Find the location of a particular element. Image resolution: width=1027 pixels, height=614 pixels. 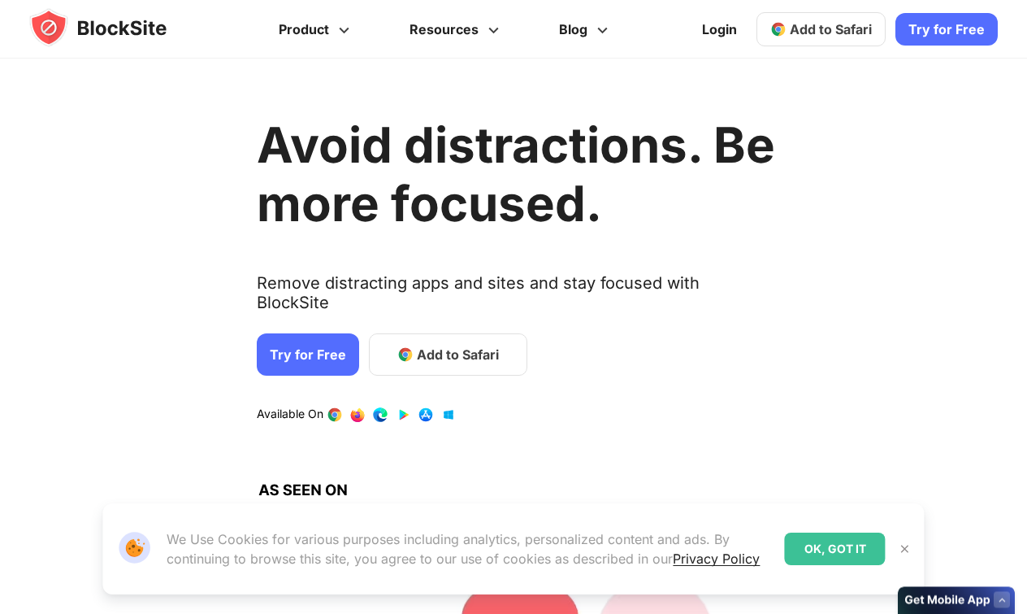

img: blocksite-icon.5d769676.svg is located at coordinates (114, 28).